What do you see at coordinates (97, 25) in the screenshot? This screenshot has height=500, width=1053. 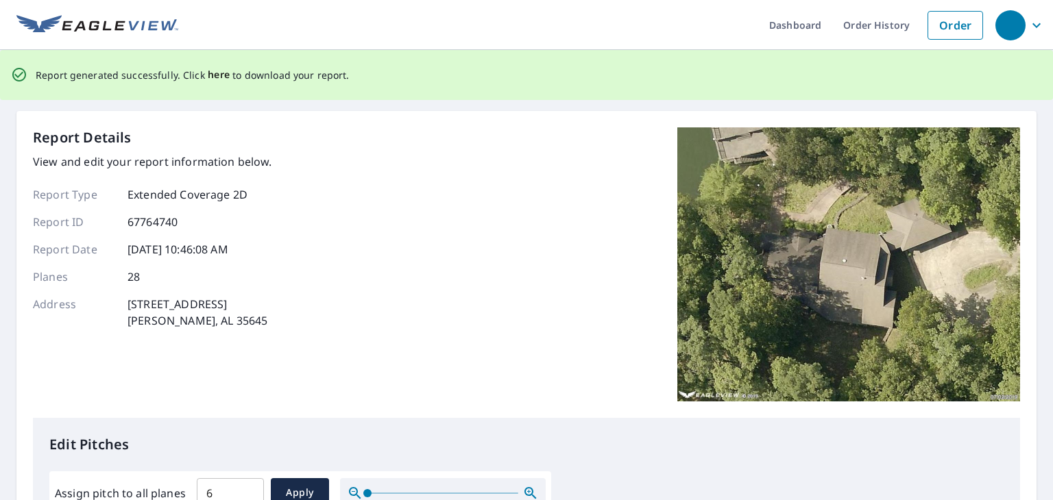 I see `img: EV Logo` at bounding box center [97, 25].